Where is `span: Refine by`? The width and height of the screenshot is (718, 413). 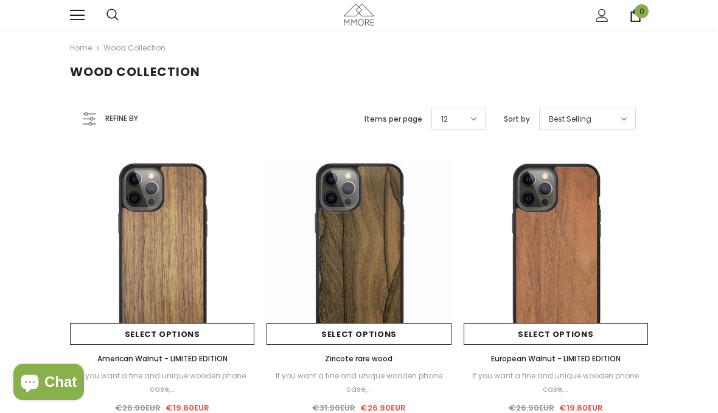 span: Refine by is located at coordinates (122, 119).